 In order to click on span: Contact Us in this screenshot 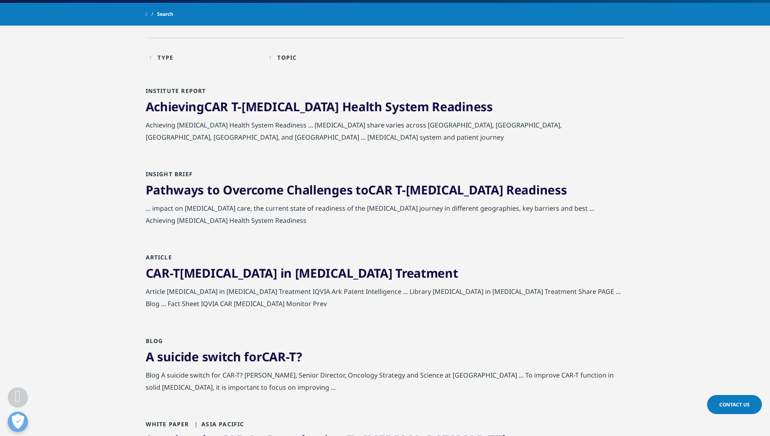, I will do `click(734, 404)`.